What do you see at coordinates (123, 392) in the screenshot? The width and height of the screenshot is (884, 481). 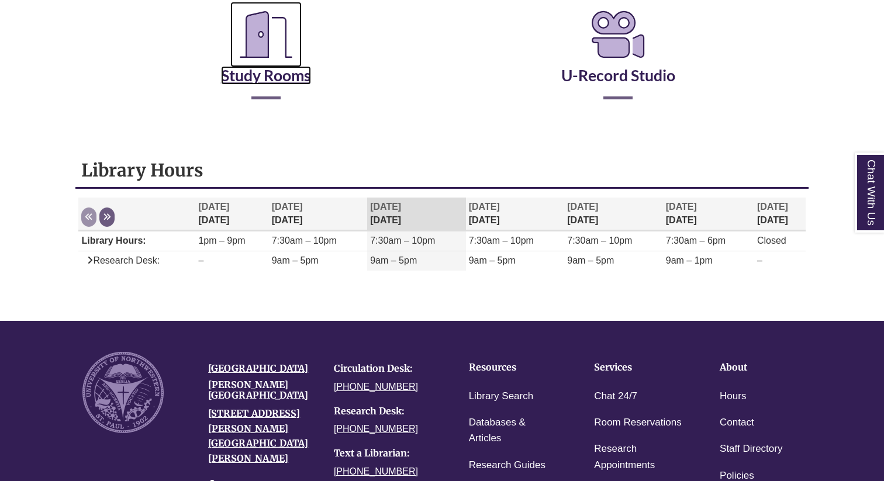 I see `img: UNW seal` at bounding box center [123, 392].